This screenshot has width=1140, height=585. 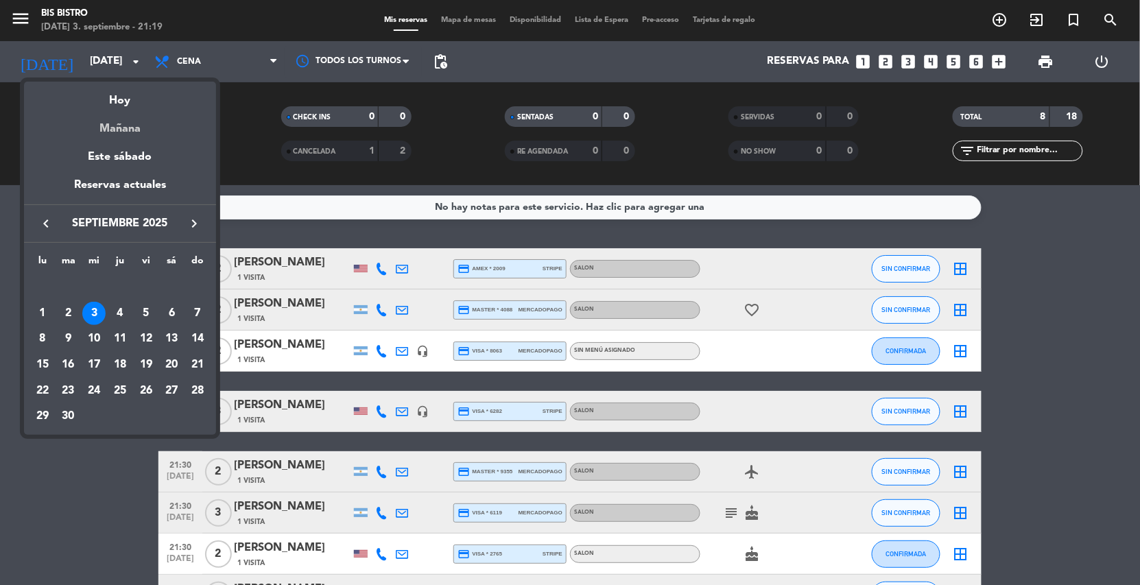 What do you see at coordinates (171, 391) in the screenshot?
I see `div: 27` at bounding box center [171, 391].